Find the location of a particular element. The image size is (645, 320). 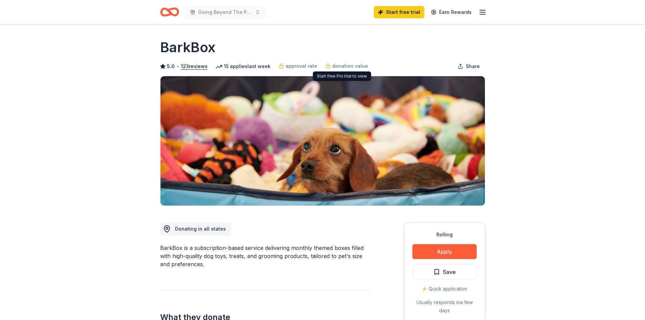

span: 5.0 is located at coordinates (171, 66).